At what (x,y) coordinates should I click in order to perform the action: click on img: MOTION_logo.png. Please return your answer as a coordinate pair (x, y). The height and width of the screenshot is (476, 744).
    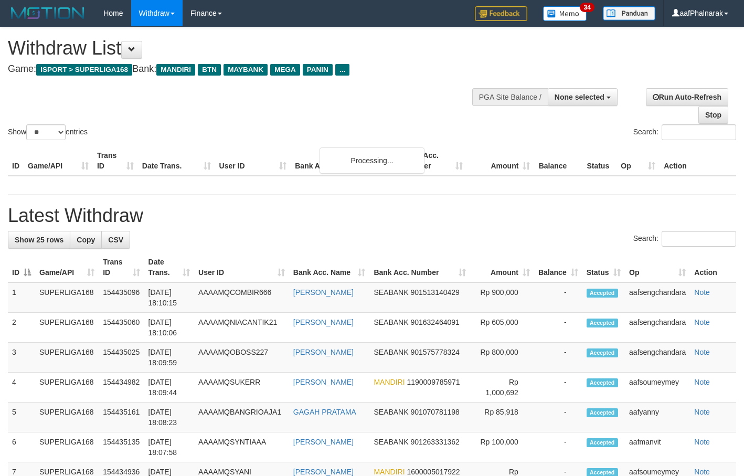
    Looking at the image, I should click on (48, 13).